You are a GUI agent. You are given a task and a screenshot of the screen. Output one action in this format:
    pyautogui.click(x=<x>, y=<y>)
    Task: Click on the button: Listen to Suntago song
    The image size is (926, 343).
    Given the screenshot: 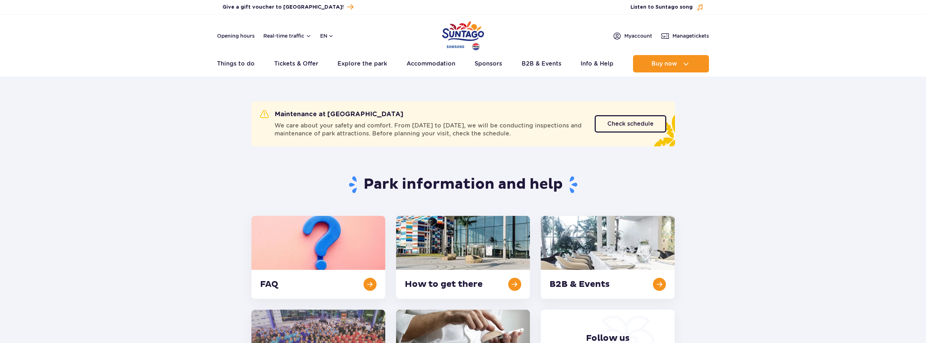 What is the action you would take?
    pyautogui.click(x=667, y=7)
    